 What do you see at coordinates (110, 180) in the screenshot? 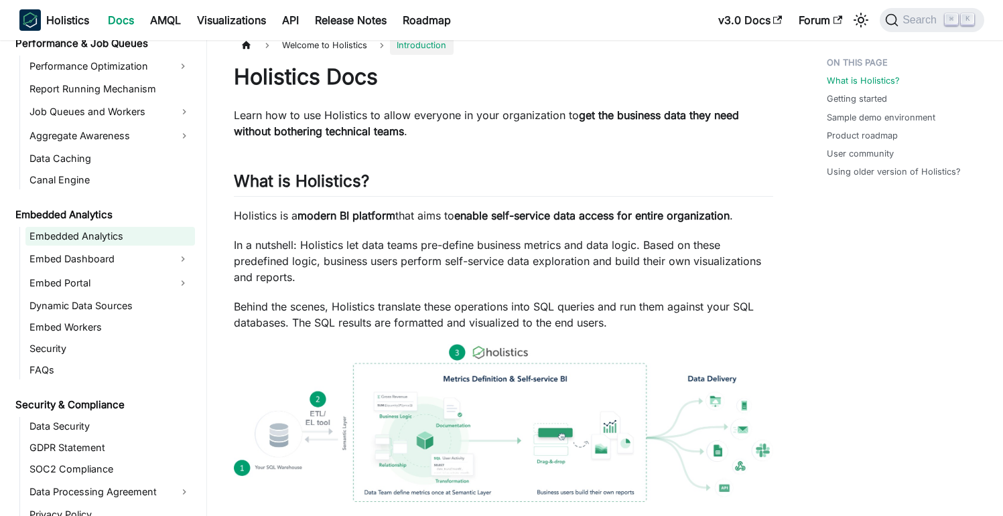
I see `a: Canal Engine` at bounding box center [110, 180].